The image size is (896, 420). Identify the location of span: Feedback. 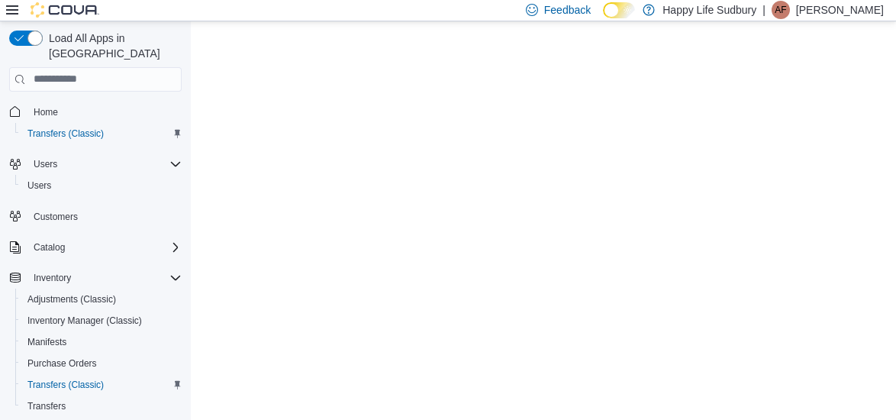
(567, 10).